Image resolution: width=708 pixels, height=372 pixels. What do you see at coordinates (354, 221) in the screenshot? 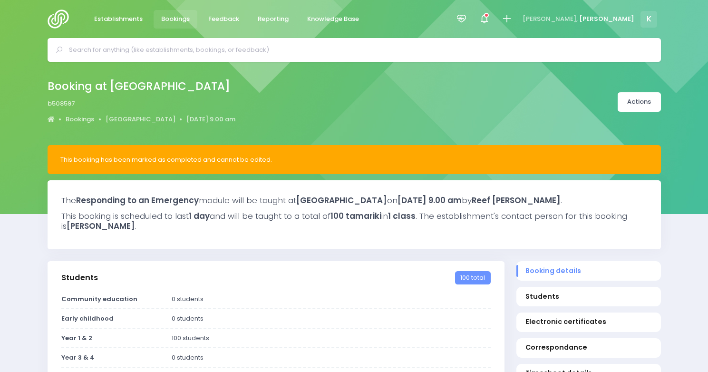
I see `h3: This booking is scheduled to last and will be taught to a total of in . The establishment's conta...` at bounding box center [354, 221].